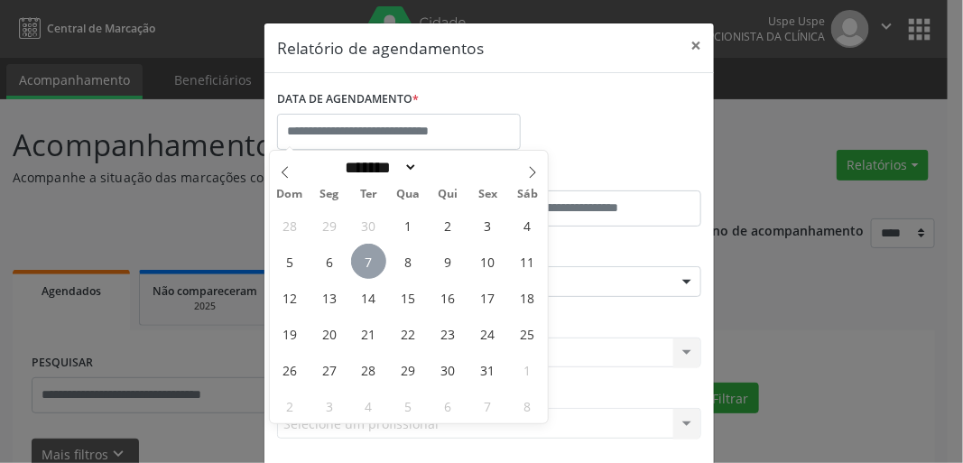 The width and height of the screenshot is (963, 463). I want to click on span: Dom, so click(290, 194).